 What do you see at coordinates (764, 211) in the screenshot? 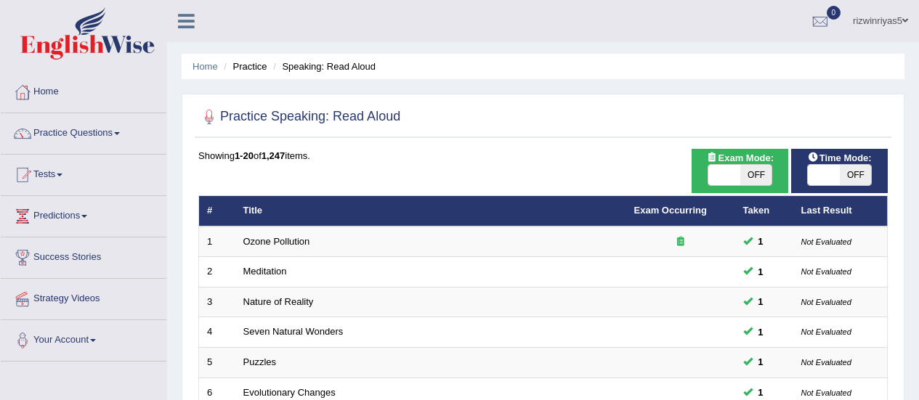
I see `th: Taken` at bounding box center [764, 211].